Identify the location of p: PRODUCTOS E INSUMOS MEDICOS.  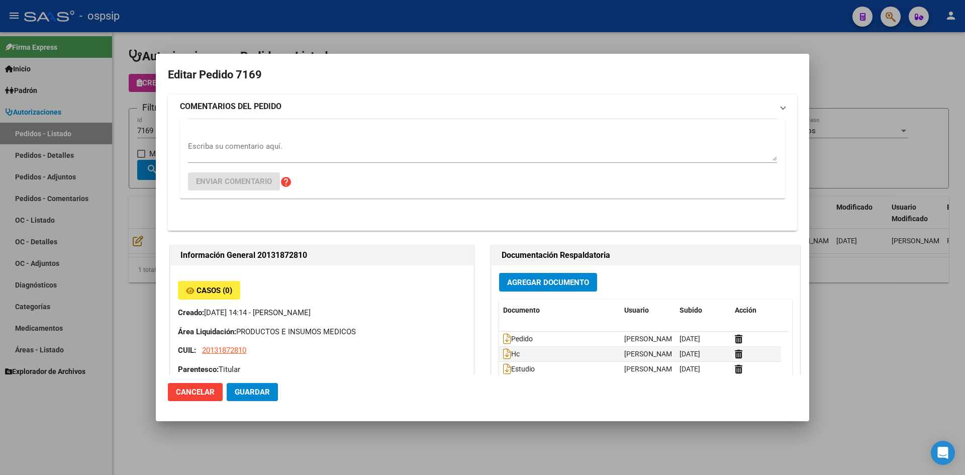
(322, 332).